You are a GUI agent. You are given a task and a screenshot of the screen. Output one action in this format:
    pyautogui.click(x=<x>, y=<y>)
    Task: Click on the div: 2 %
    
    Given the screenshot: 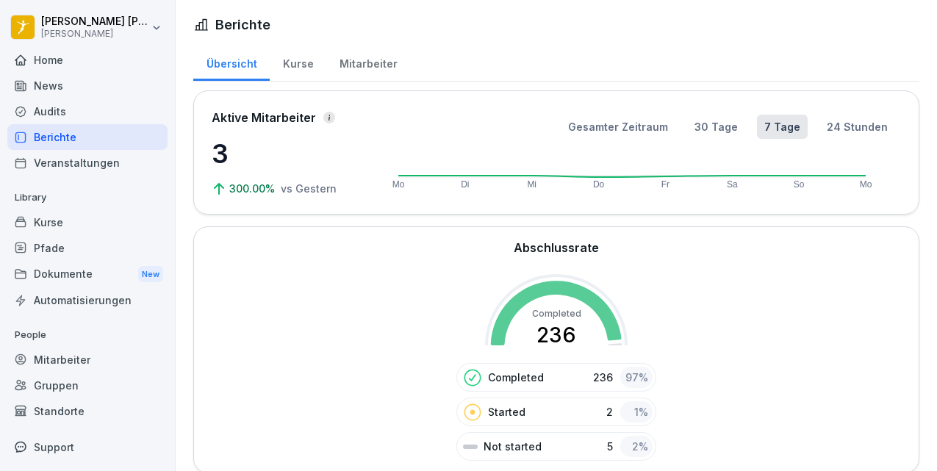 What is the action you would take?
    pyautogui.click(x=637, y=446)
    